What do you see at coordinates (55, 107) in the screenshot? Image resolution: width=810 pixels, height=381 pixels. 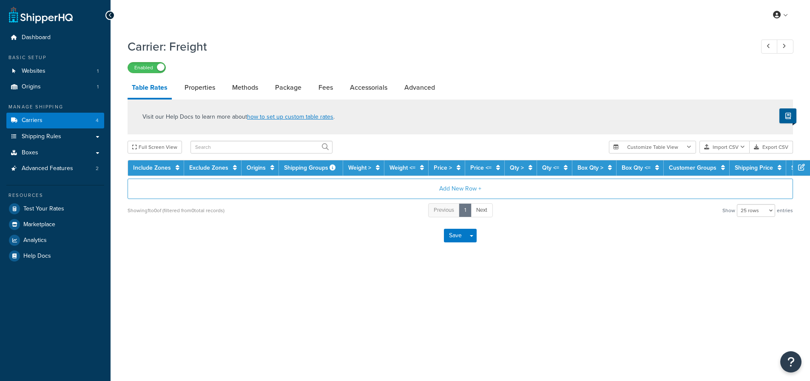 I see `div: Manage Shipping` at bounding box center [55, 107].